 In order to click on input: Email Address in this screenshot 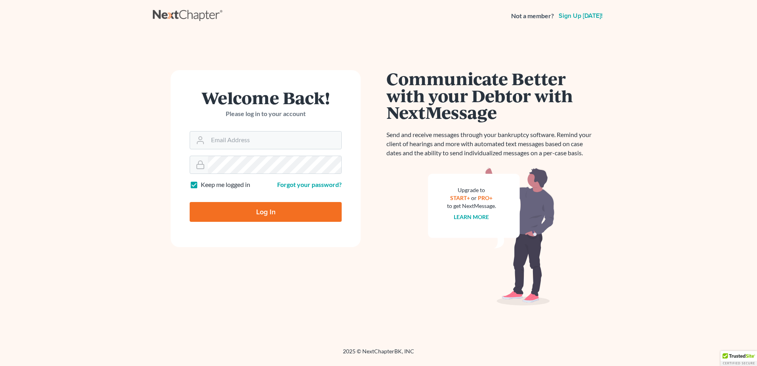, I will do `click(275, 140)`.